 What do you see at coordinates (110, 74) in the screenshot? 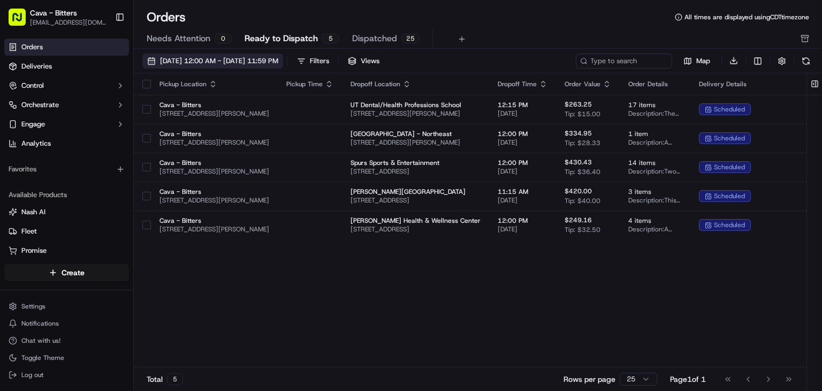
I see `input: Got a question? Start typing here...` at bounding box center [110, 74].